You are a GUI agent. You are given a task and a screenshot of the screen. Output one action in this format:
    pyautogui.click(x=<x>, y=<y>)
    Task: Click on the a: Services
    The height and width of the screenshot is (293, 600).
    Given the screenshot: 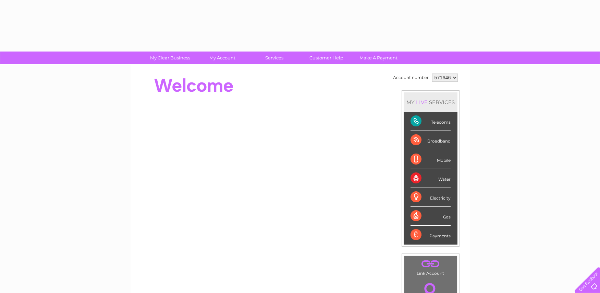 What is the action you would take?
    pyautogui.click(x=274, y=58)
    